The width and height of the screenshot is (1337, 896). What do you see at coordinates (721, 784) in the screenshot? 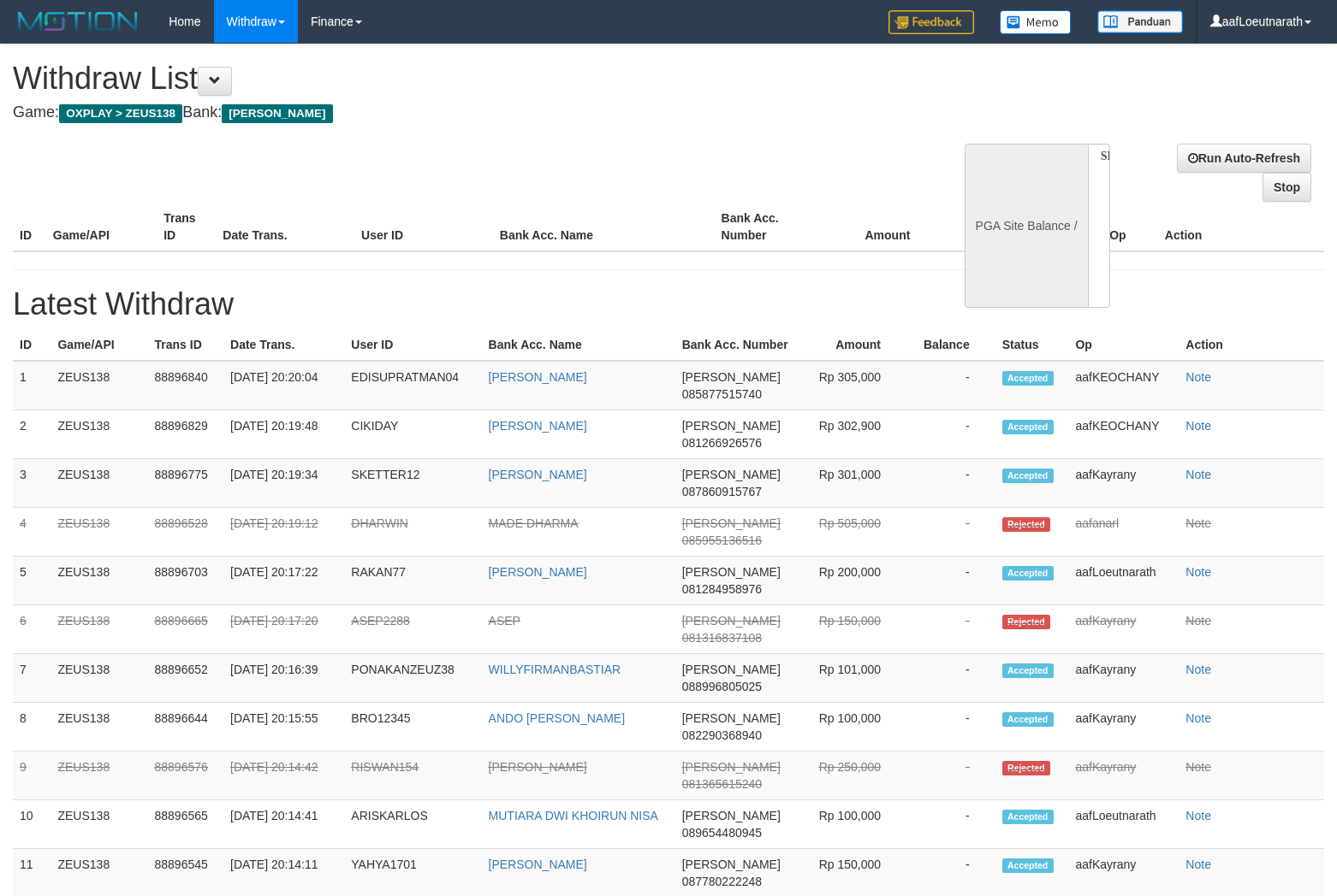
I see `span: 081365615240` at bounding box center [721, 784].